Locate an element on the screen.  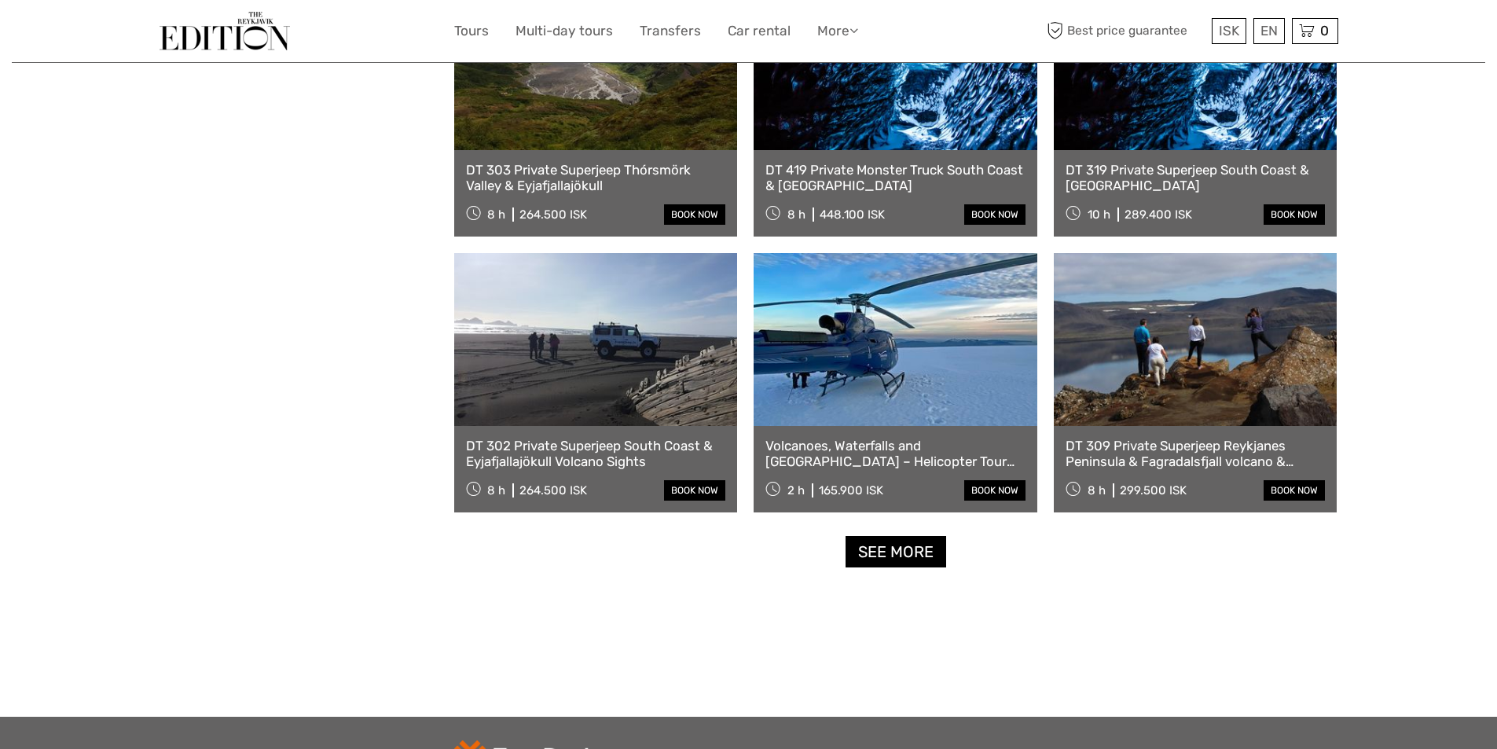
span: 10 h is located at coordinates (1098, 214).